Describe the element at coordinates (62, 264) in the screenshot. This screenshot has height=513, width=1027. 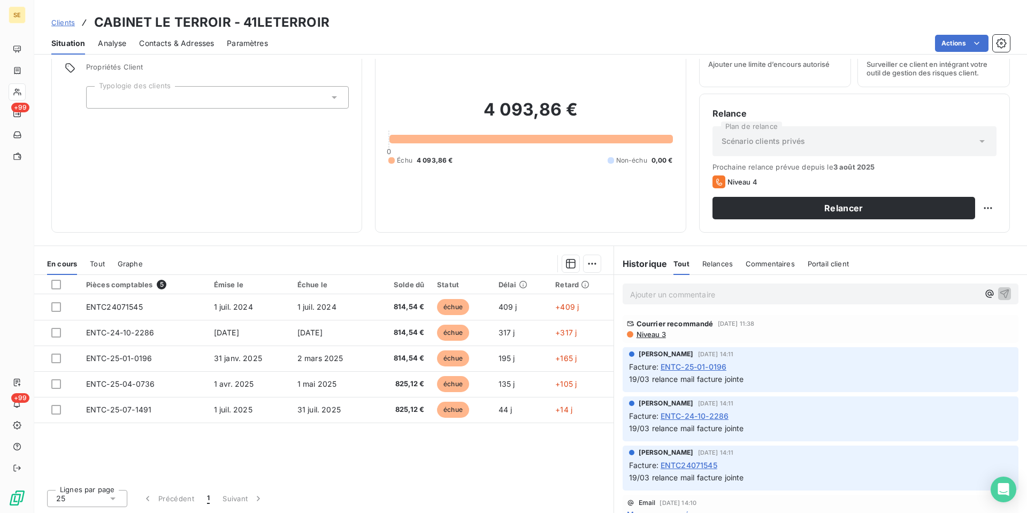
I see `span: En cours` at that location.